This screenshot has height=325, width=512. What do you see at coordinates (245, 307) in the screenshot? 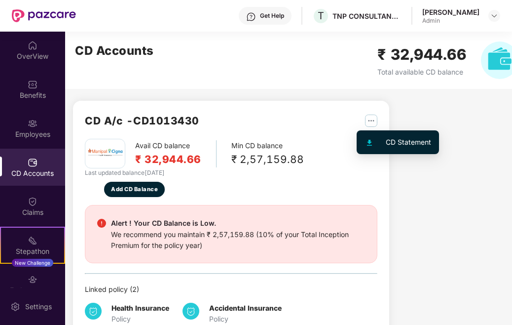
I see `b: Accidental Insurance` at bounding box center [245, 307].